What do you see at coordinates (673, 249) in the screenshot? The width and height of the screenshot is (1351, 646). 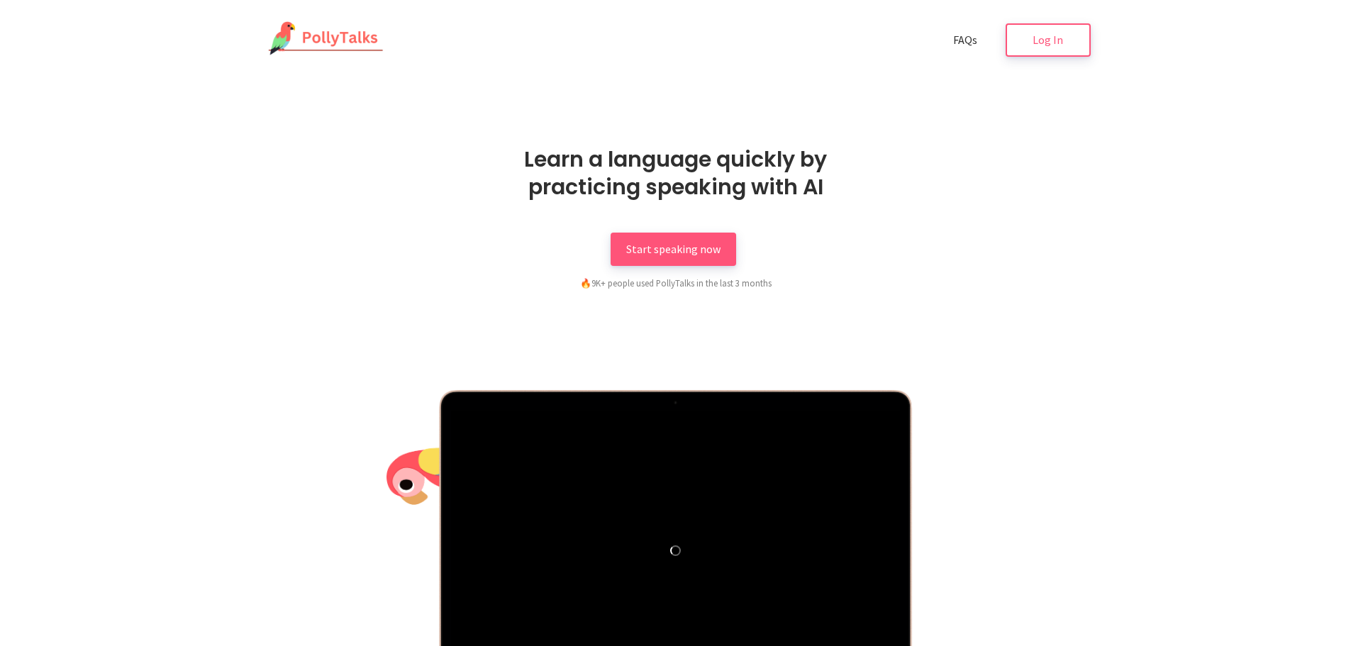 I see `a: Start speaking now` at bounding box center [673, 249].